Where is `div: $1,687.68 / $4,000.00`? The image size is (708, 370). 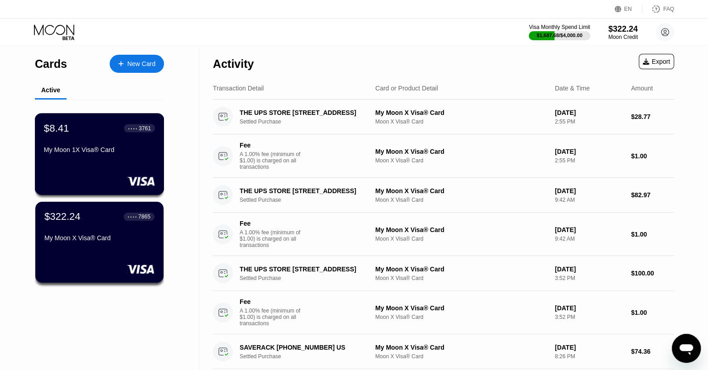 div: $1,687.68 / $4,000.00 is located at coordinates (559, 35).